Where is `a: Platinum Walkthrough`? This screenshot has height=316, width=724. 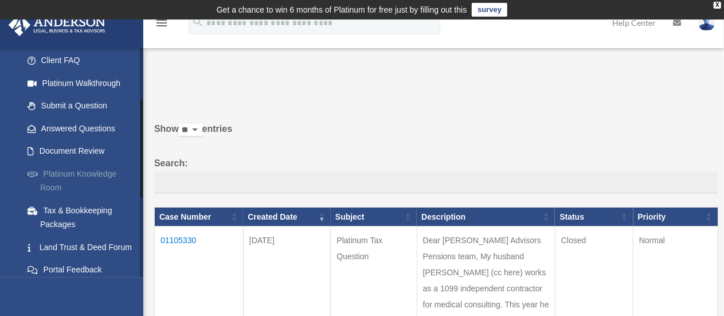 a: Platinum Walkthrough is located at coordinates (84, 83).